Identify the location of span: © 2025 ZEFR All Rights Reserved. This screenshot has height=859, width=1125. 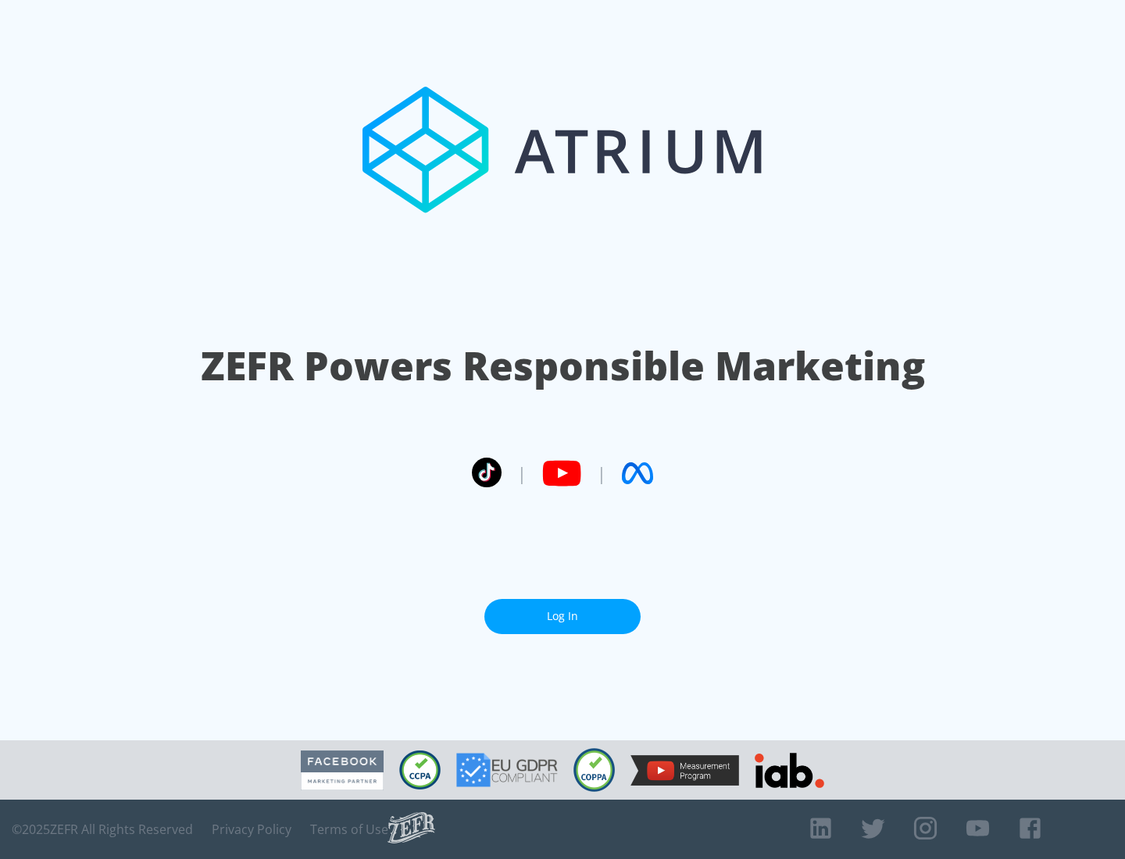
(102, 829).